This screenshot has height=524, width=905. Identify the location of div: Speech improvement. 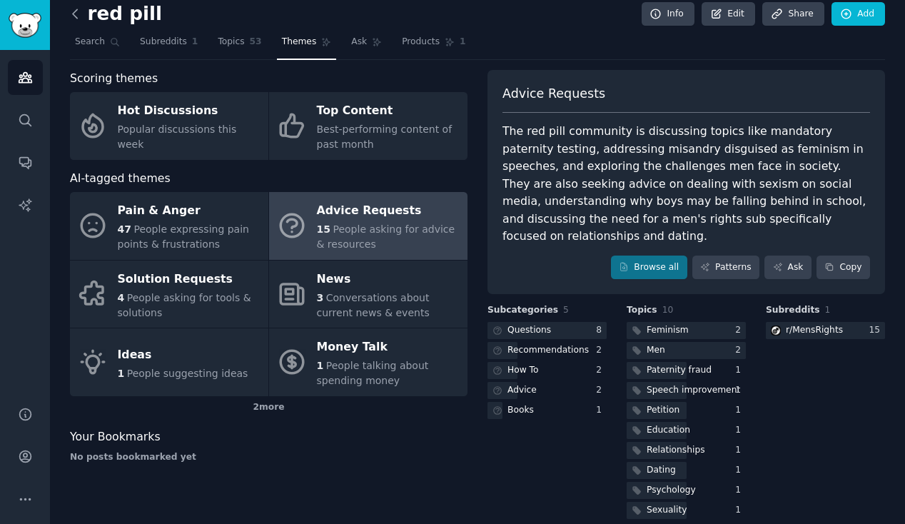
(693, 390).